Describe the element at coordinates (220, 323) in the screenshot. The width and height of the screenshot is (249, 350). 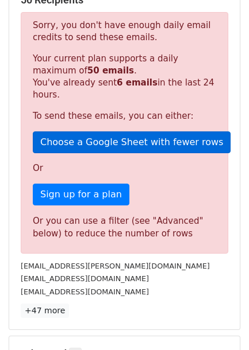
I see `div: Chat Widget` at that location.